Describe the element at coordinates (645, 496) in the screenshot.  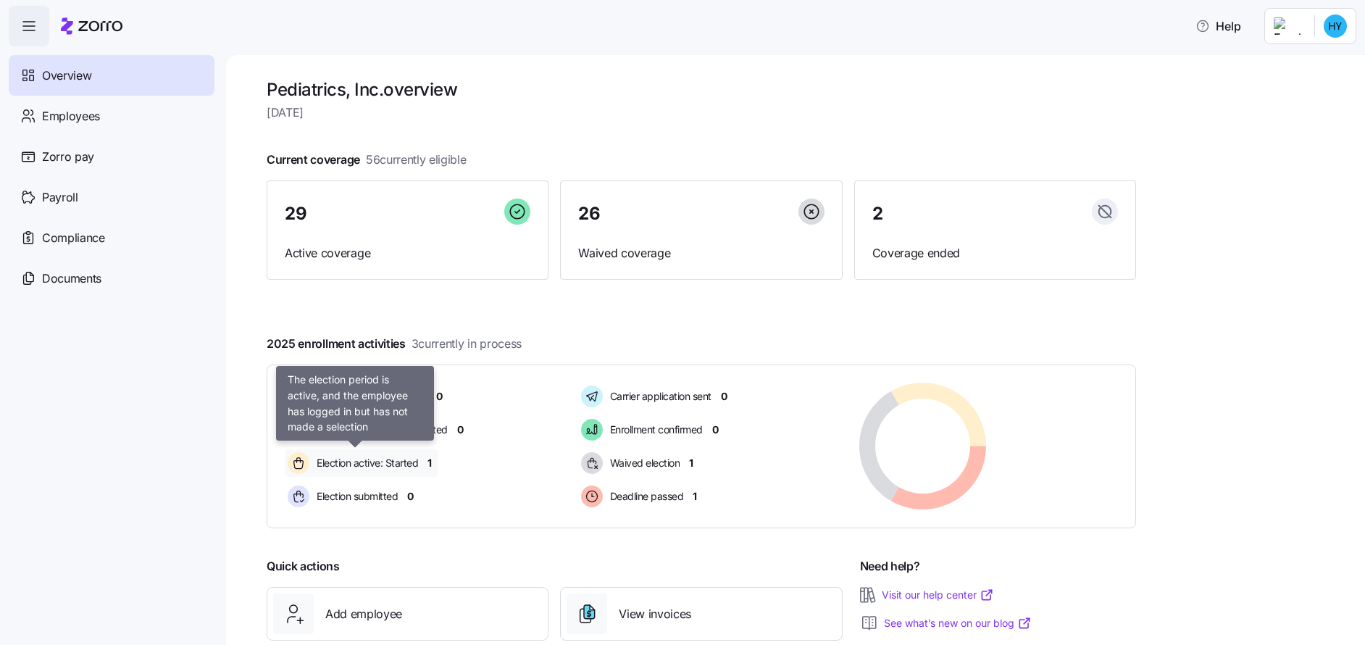
I see `span: Deadline passed` at that location.